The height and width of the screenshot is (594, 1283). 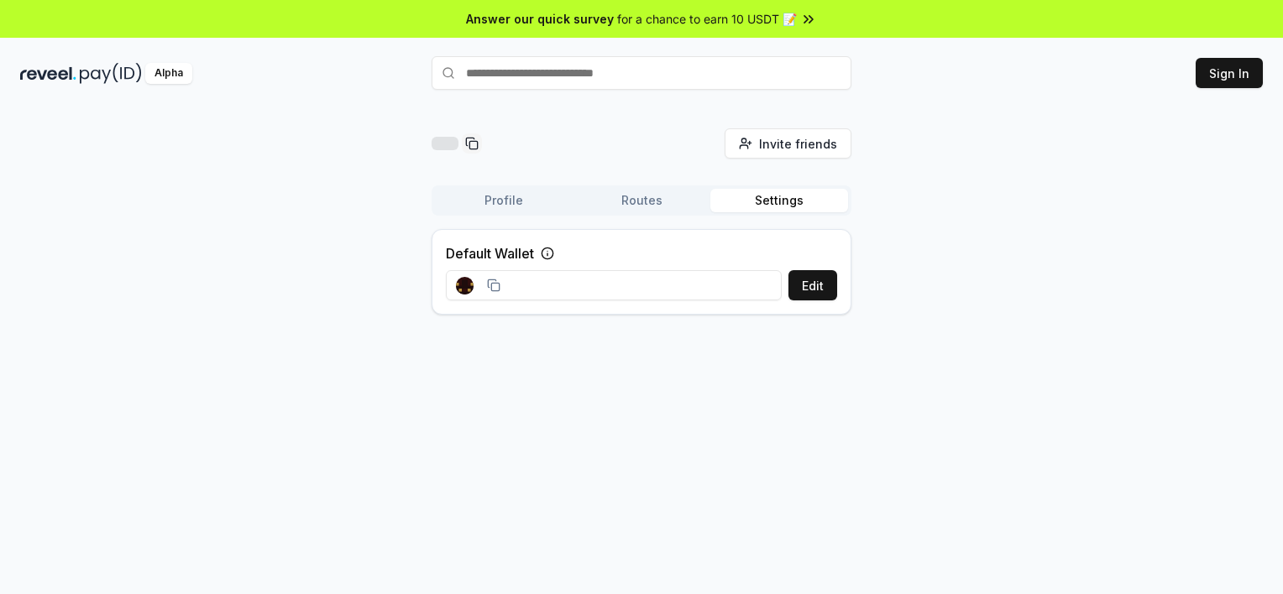 What do you see at coordinates (707, 18) in the screenshot?
I see `span: for a chance to earn 10 USDT 📝` at bounding box center [707, 18].